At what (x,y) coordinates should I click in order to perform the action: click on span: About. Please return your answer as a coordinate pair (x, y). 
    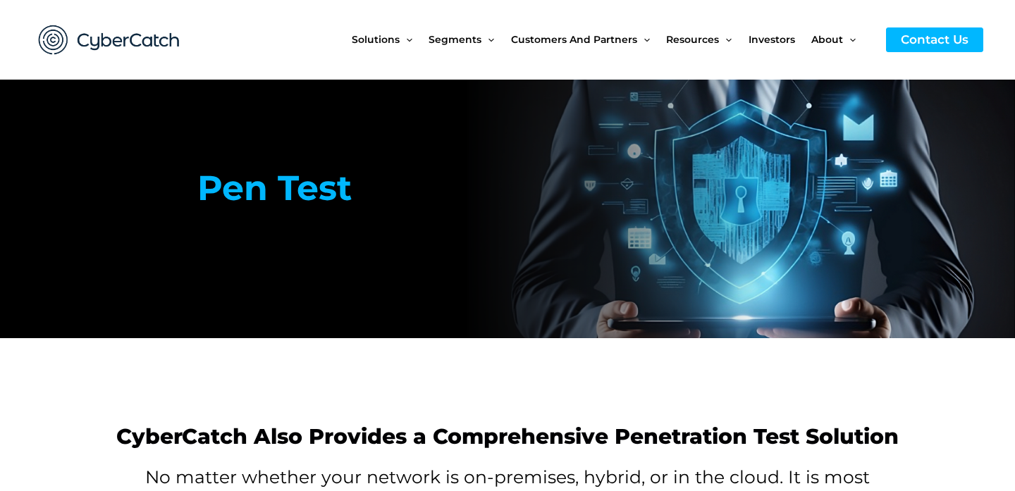
    Looking at the image, I should click on (827, 39).